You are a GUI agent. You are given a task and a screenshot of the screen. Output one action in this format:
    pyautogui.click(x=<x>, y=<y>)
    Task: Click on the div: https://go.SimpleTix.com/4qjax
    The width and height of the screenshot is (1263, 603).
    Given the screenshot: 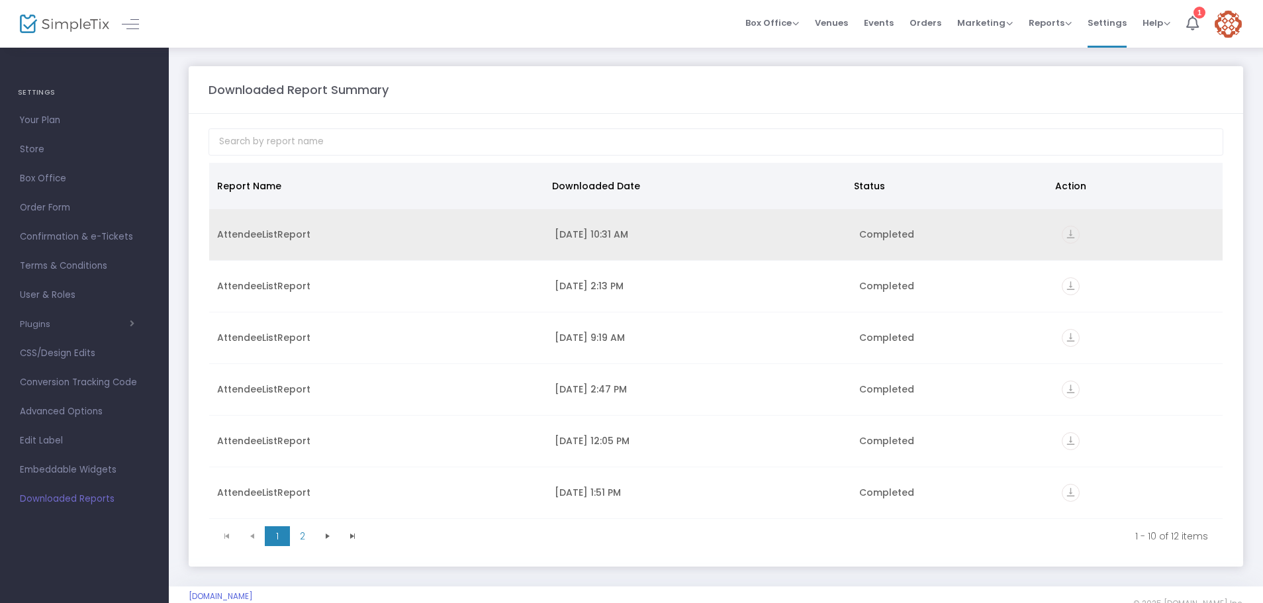 What is the action you would take?
    pyautogui.click(x=1138, y=234)
    